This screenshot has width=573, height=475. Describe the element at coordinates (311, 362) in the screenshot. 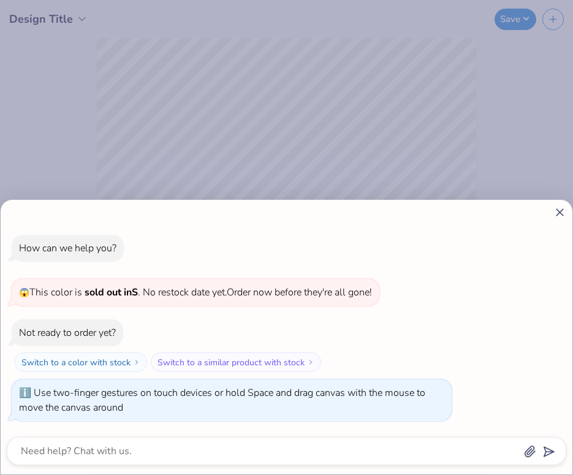

I see `img: Switch to a similar product with stock` at that location.